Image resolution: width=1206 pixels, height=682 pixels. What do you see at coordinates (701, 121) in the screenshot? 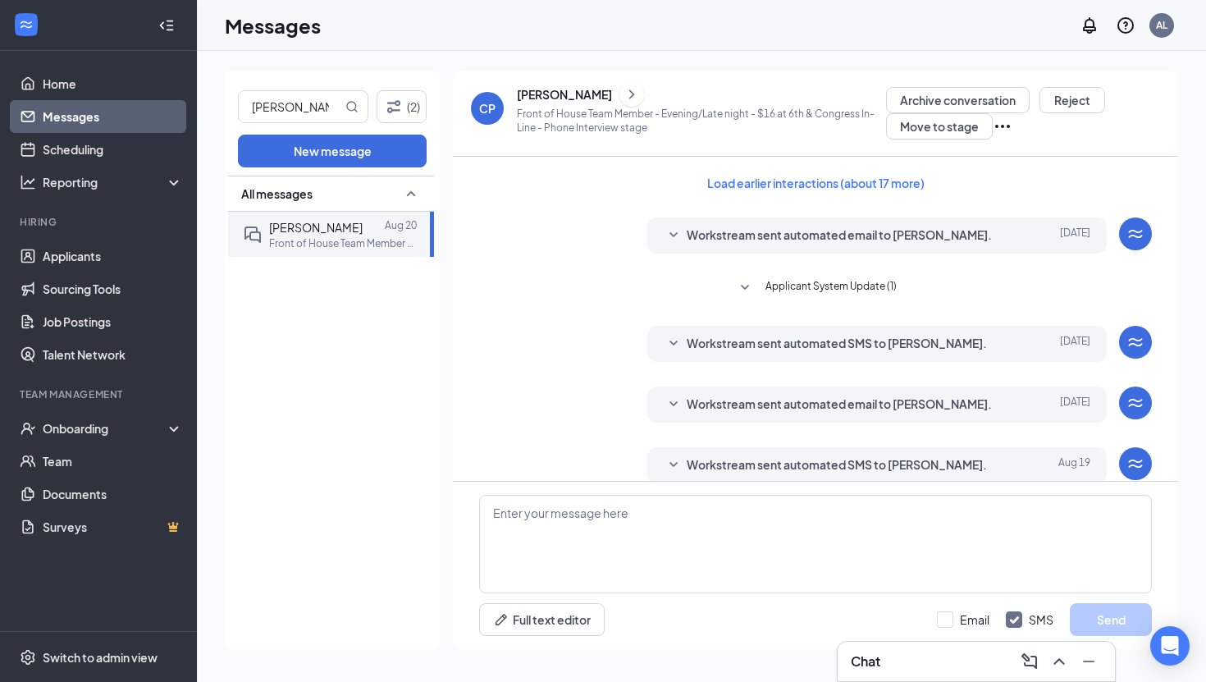
I see `p: Front of House Team Member - Evening/Late night - $16 at 6th & Congress In-Line - Phone Interview...` at bounding box center [701, 121].